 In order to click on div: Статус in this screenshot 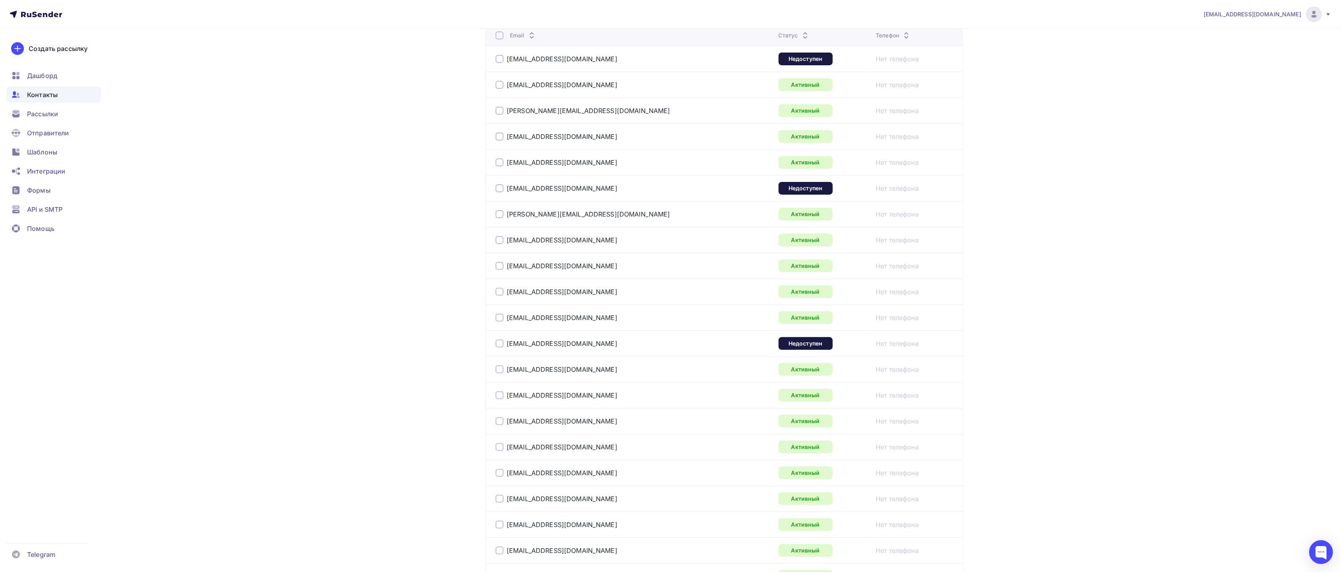, I will do `click(794, 35)`.